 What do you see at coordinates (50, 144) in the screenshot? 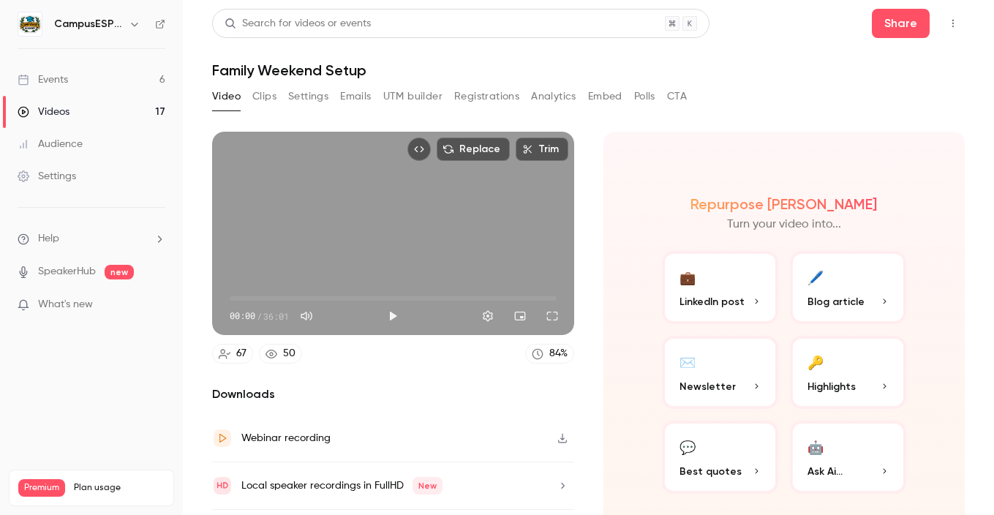
I see `div: Audience` at bounding box center [50, 144].